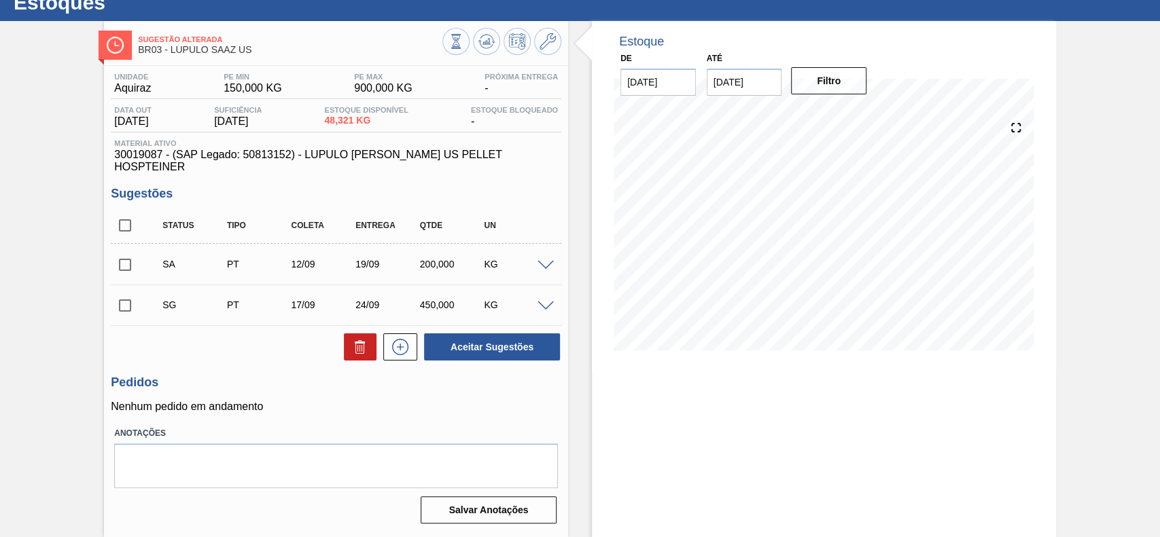 This screenshot has height=537, width=1160. I want to click on button: Atualizar Gráfico, so click(486, 41).